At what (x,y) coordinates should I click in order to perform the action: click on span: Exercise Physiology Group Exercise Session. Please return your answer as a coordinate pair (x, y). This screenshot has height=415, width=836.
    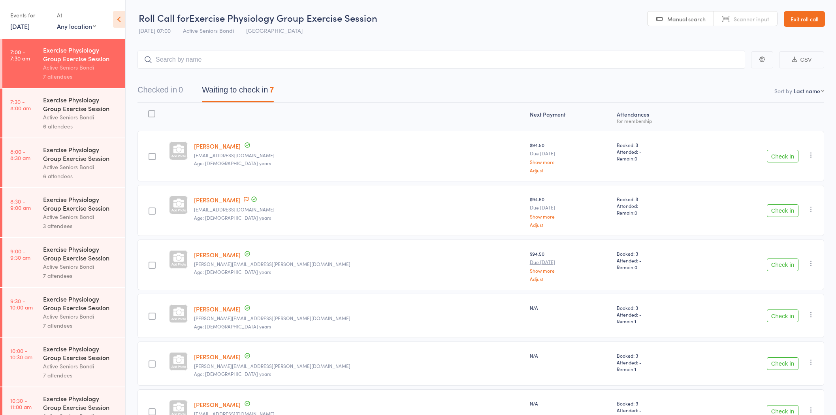
    Looking at the image, I should click on (283, 17).